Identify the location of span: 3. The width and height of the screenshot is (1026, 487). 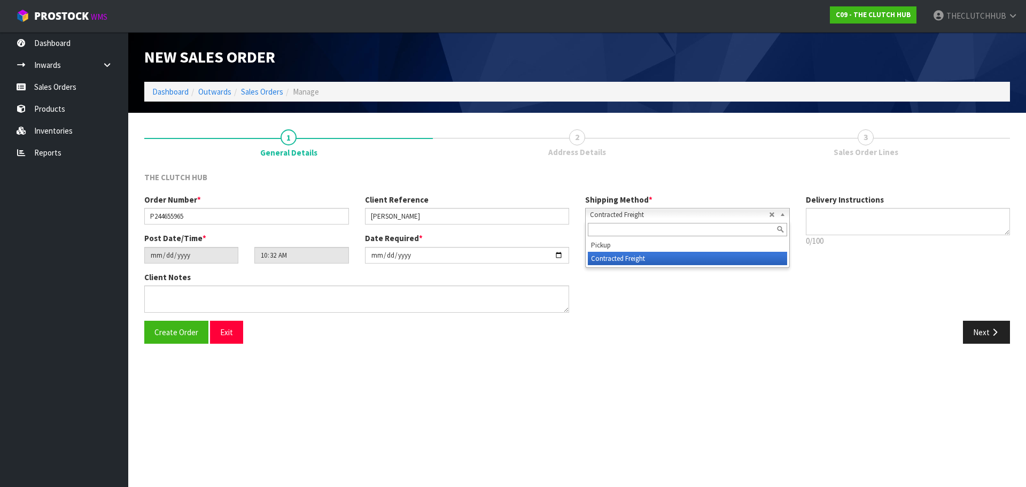
(866, 137).